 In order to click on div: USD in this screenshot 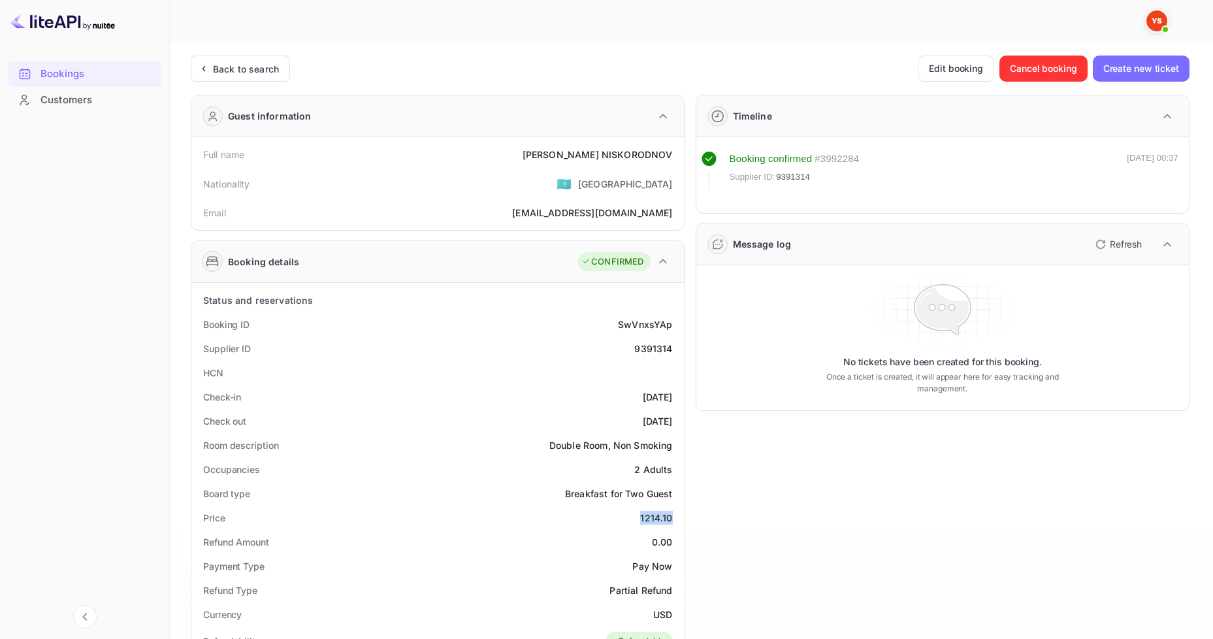, I will do `click(662, 614)`.